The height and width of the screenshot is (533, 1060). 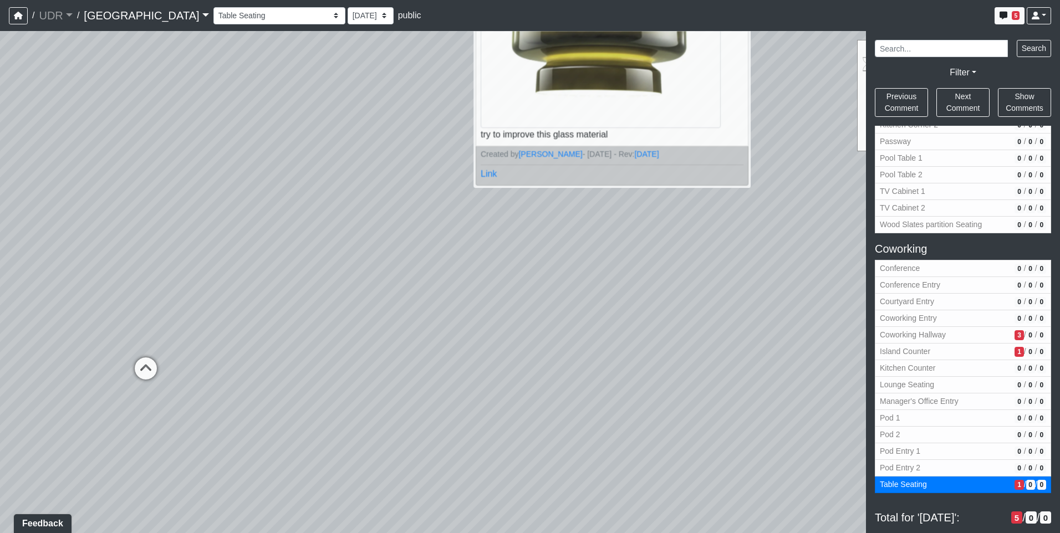 What do you see at coordinates (963, 225) in the screenshot?
I see `button: Wood Slates partition Seating0/0/0` at bounding box center [963, 225].